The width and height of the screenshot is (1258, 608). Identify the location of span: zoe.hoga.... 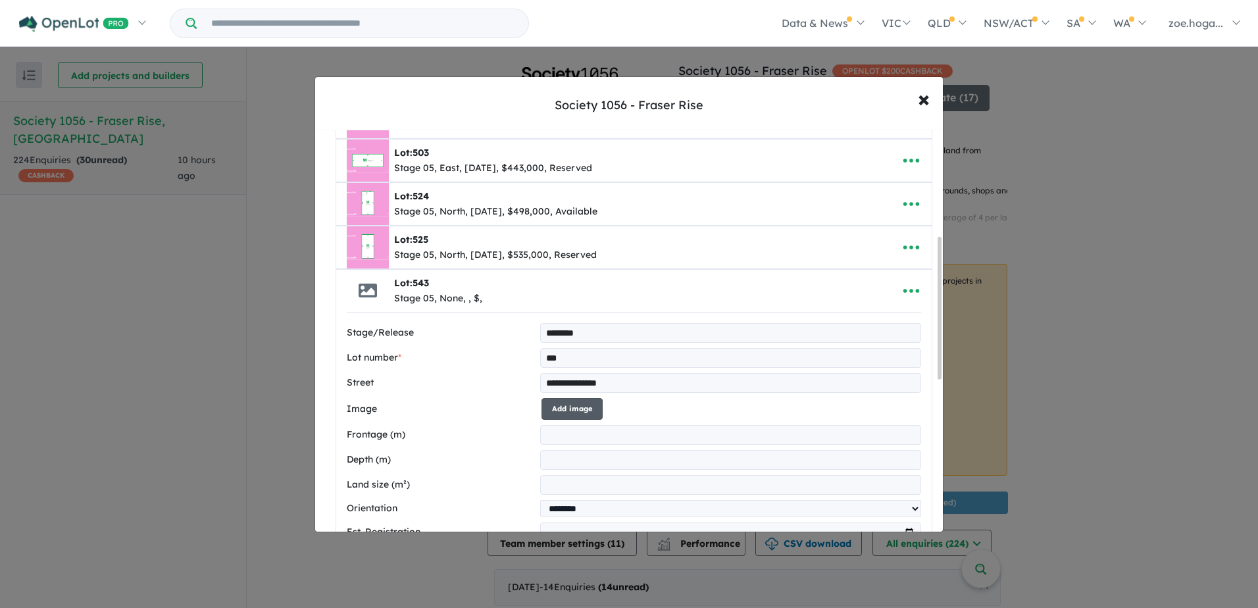
(1196, 23).